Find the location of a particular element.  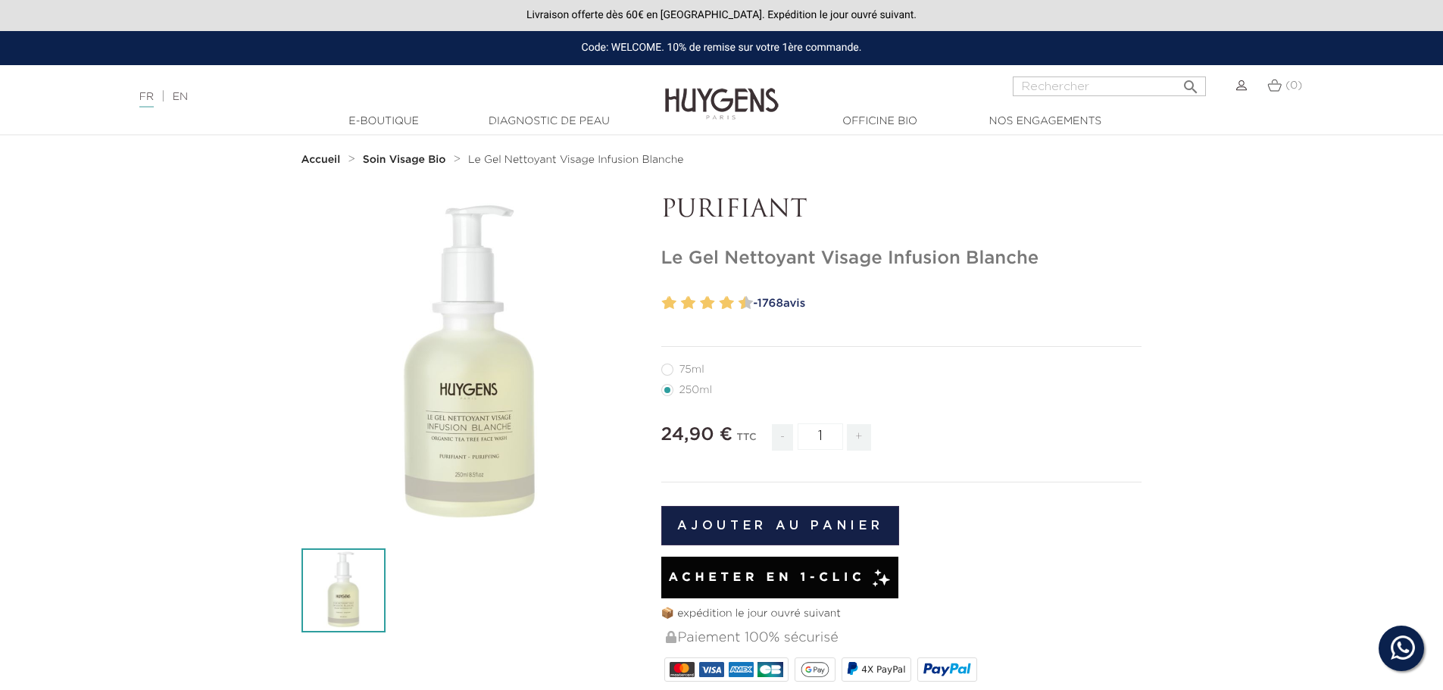

a: E-Boutique is located at coordinates (384, 121).